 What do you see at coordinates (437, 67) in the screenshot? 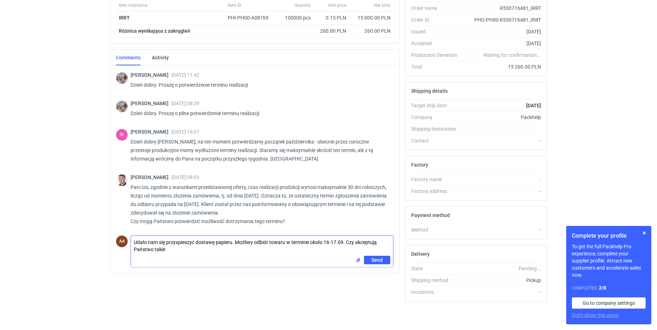
I see `div: Total` at bounding box center [437, 67].